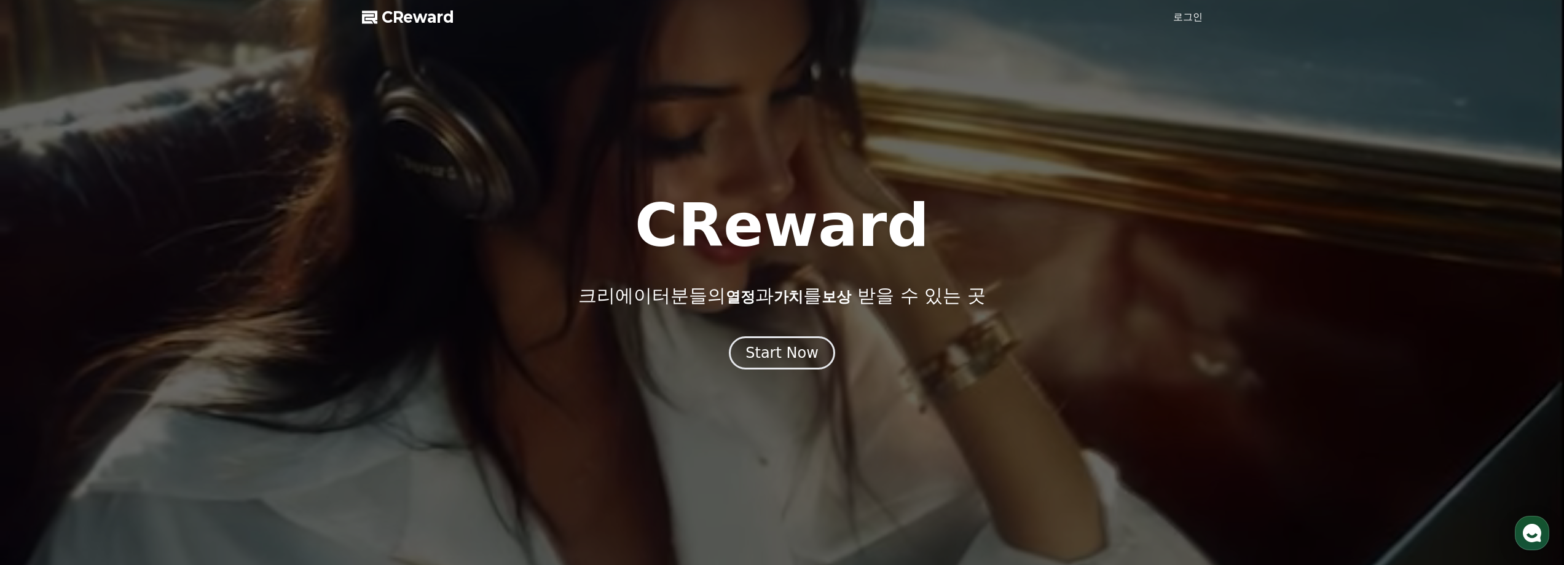 Image resolution: width=1564 pixels, height=565 pixels. What do you see at coordinates (418, 17) in the screenshot?
I see `span: CReward` at bounding box center [418, 17].